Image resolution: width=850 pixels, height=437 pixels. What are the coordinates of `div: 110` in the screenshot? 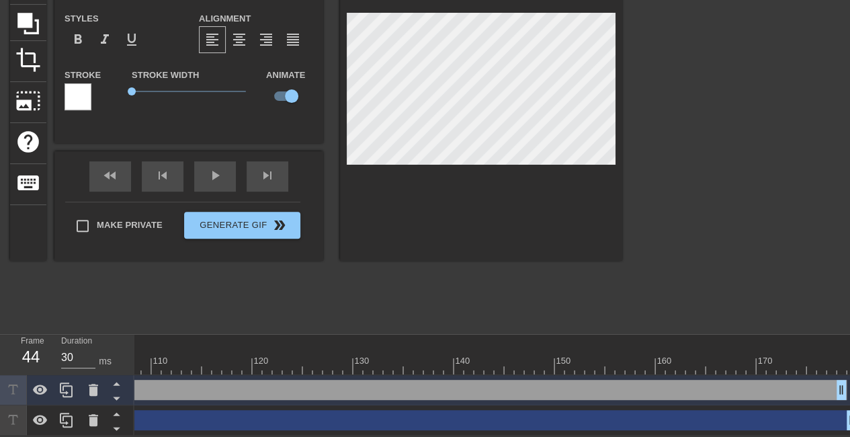 It's located at (161, 361).